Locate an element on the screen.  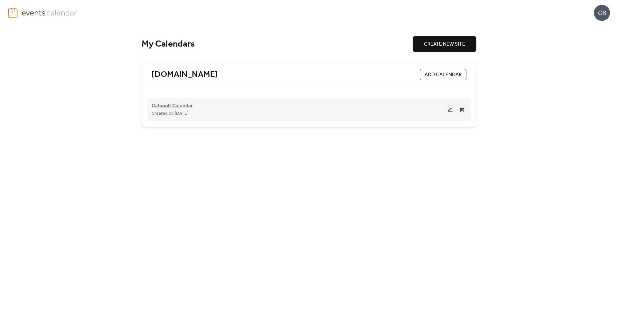
img: logo is located at coordinates (13, 13).